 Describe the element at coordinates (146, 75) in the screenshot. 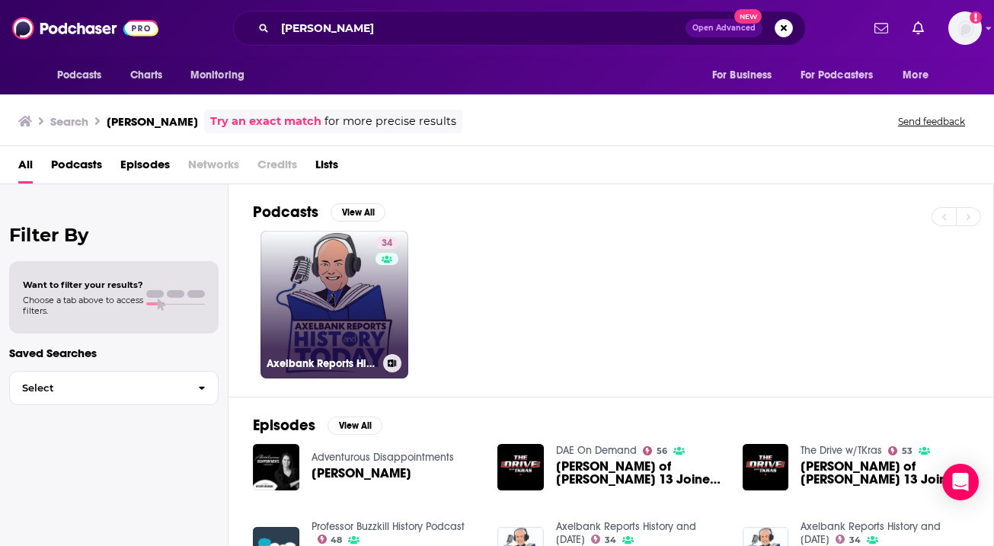

I see `a: Charts` at that location.